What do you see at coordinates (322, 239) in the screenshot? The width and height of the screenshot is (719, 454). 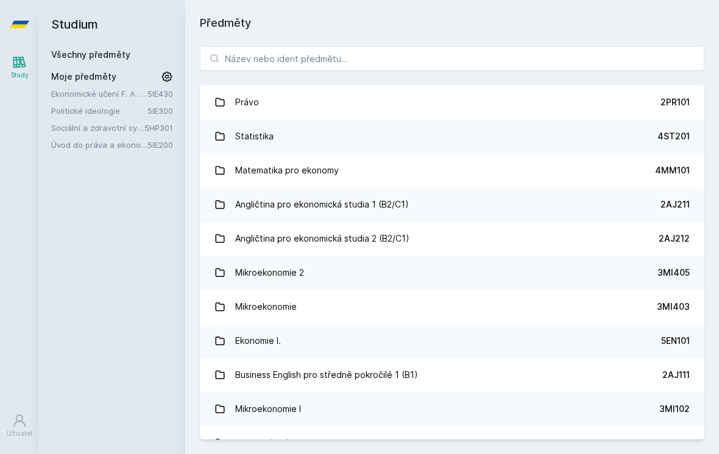 I see `div: Angličtina pro ekonomická studia 2 (B2/C1)` at bounding box center [322, 239].